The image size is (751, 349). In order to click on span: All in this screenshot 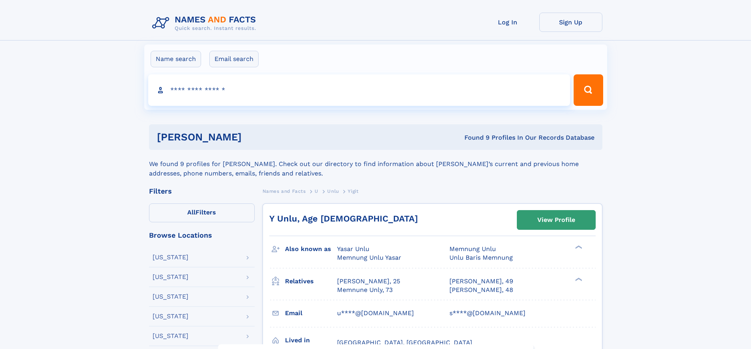, I will do `click(191, 212)`.